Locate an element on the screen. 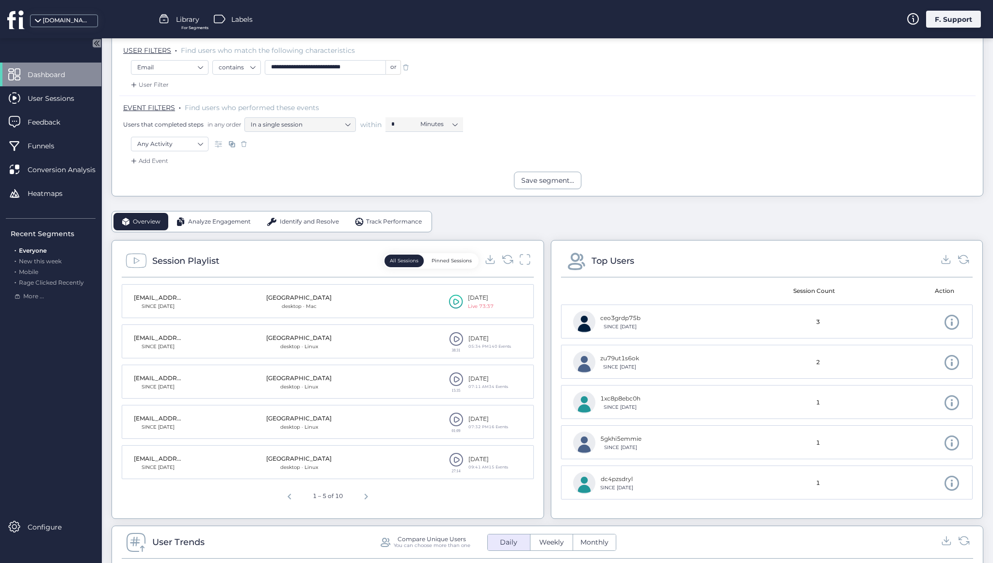  div: 27:14 is located at coordinates (456, 471).